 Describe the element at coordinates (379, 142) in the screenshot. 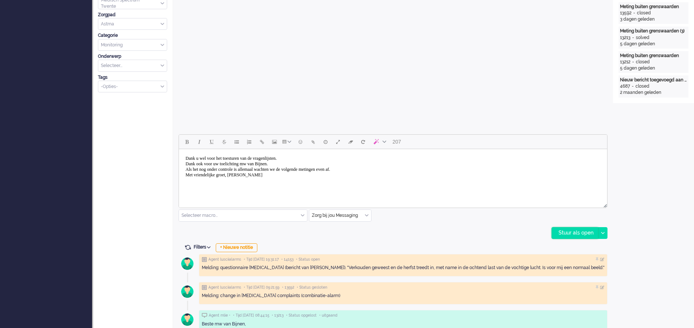

I see `button: AI` at that location.